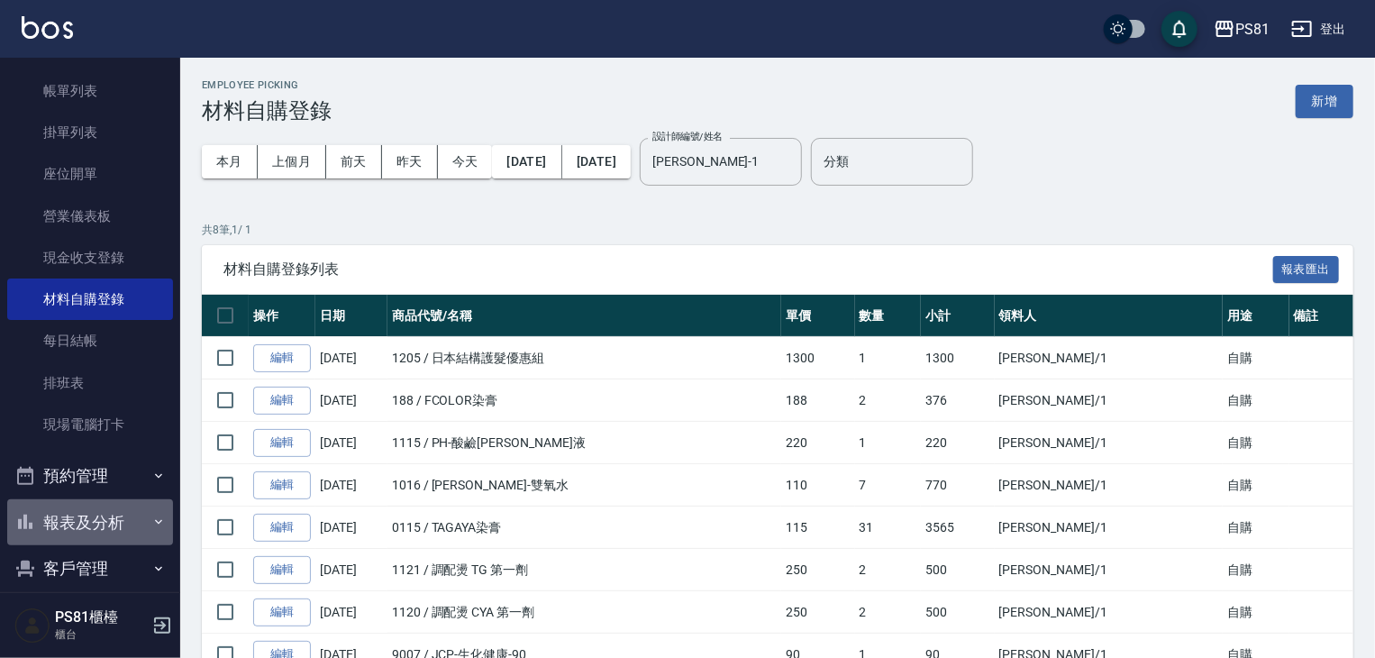 The width and height of the screenshot is (1375, 658). What do you see at coordinates (584, 527) in the screenshot?
I see `td: 0115 / TAGAYA染膏` at bounding box center [584, 527].